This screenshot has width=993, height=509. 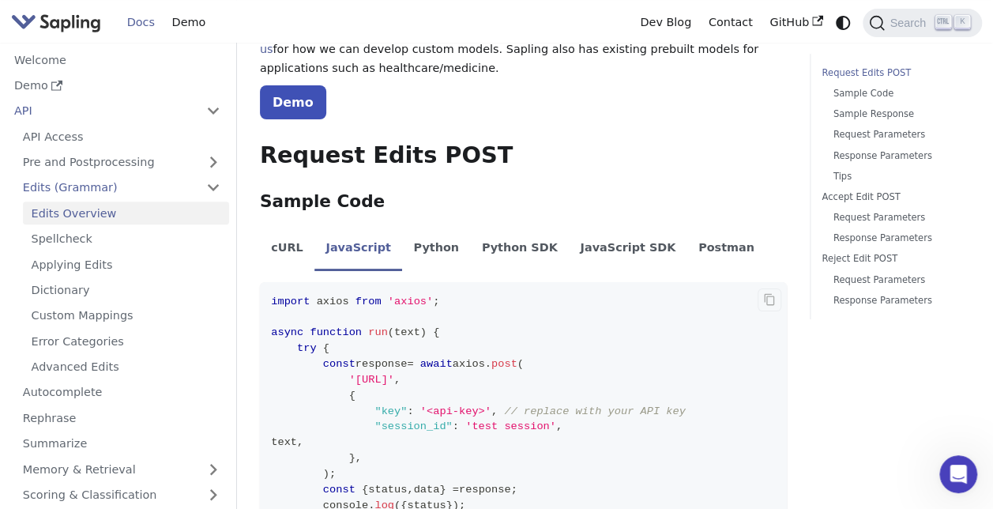 I want to click on a: GitHub, so click(x=796, y=22).